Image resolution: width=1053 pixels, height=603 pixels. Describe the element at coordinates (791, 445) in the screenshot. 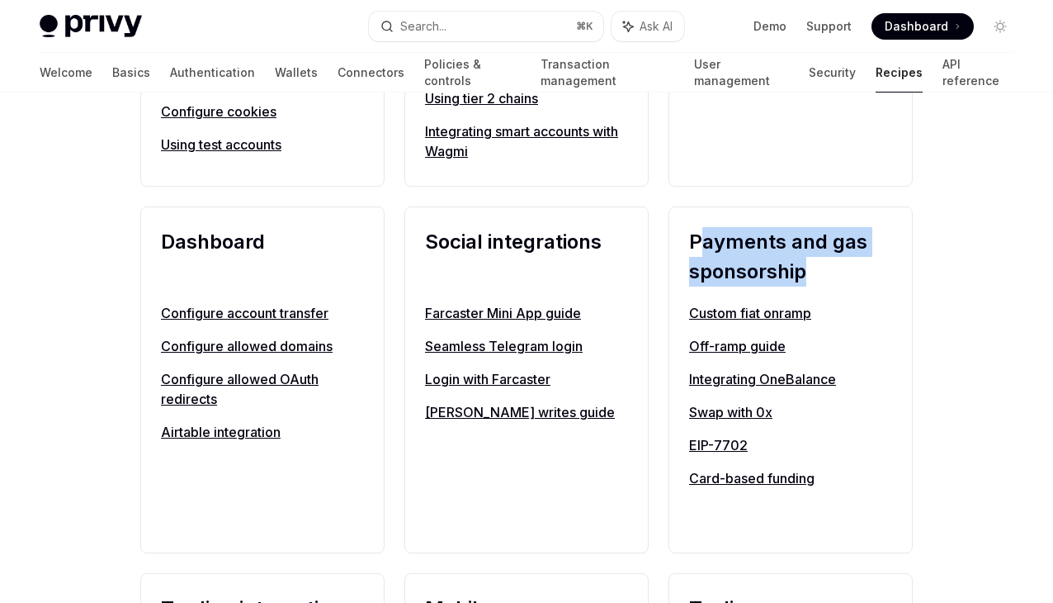

I see `a: EIP-7702` at that location.